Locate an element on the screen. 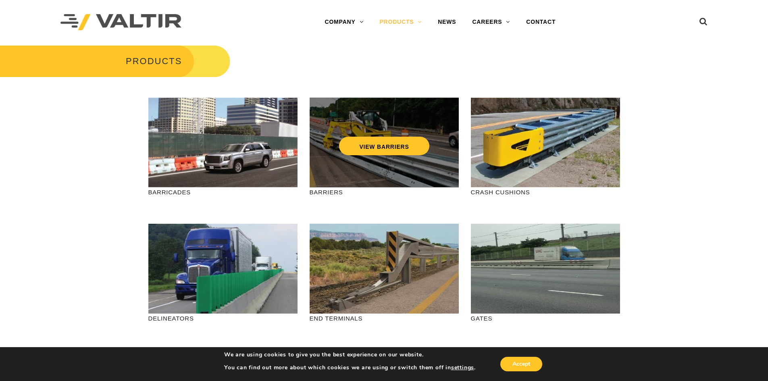 The height and width of the screenshot is (381, 768). p: We are using cookies to give you the best experience on our website. is located at coordinates (350, 355).